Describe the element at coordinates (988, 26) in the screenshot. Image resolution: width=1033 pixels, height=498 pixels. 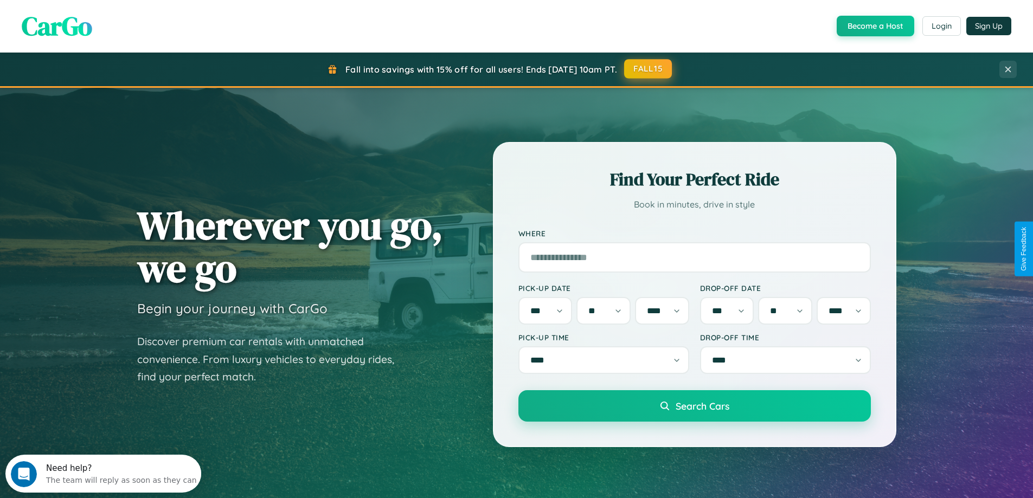
I see `button: Sign Up` at that location.